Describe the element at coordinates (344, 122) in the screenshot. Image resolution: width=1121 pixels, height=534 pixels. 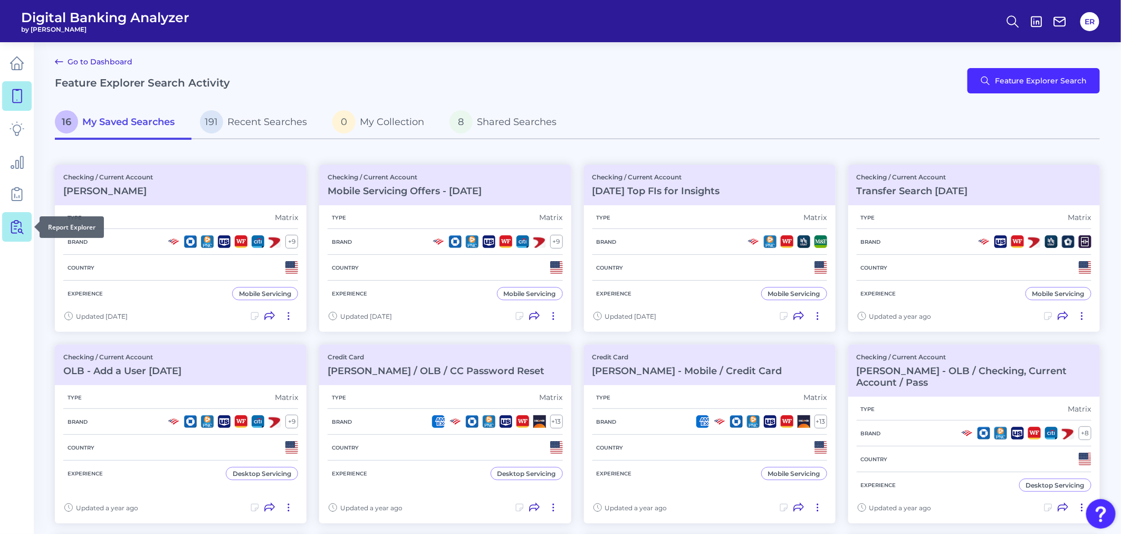
I see `span: 0` at that location.